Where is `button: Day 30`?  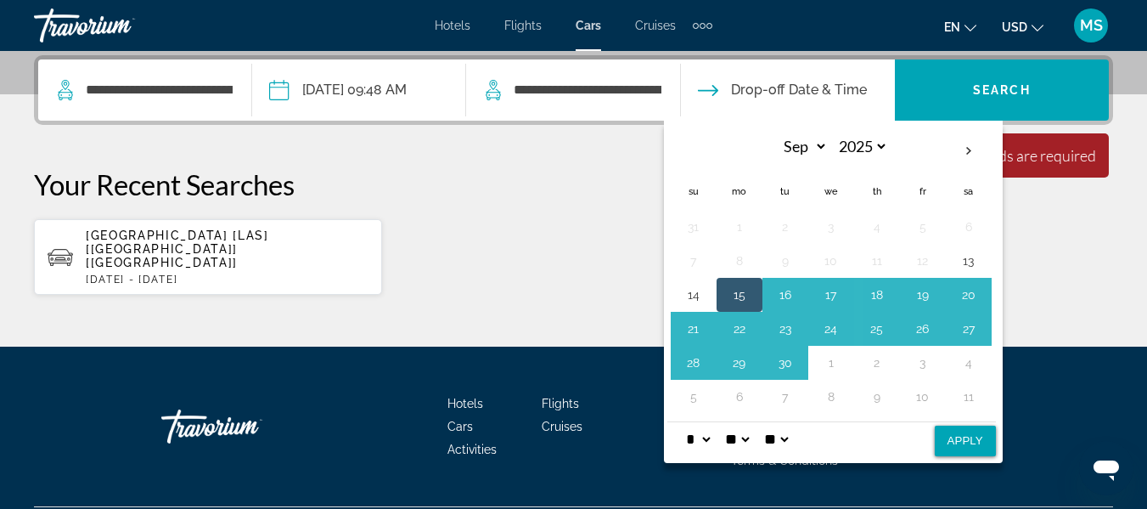
button: Day 30 is located at coordinates (786, 363).